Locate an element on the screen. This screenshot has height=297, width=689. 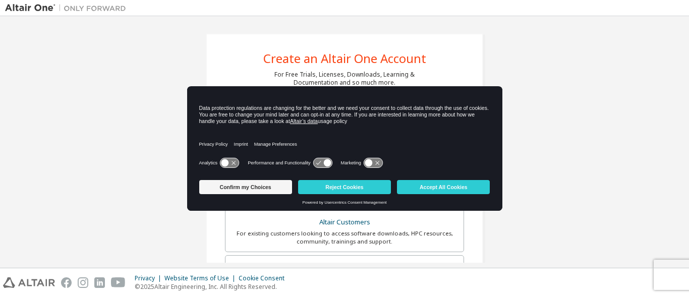
div: Cookie Consent is located at coordinates (264, 278).